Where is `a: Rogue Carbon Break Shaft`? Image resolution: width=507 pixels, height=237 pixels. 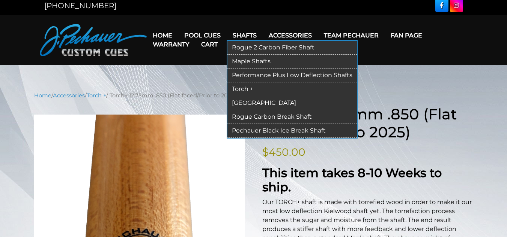
a: Rogue Carbon Break Shaft is located at coordinates (292, 117).